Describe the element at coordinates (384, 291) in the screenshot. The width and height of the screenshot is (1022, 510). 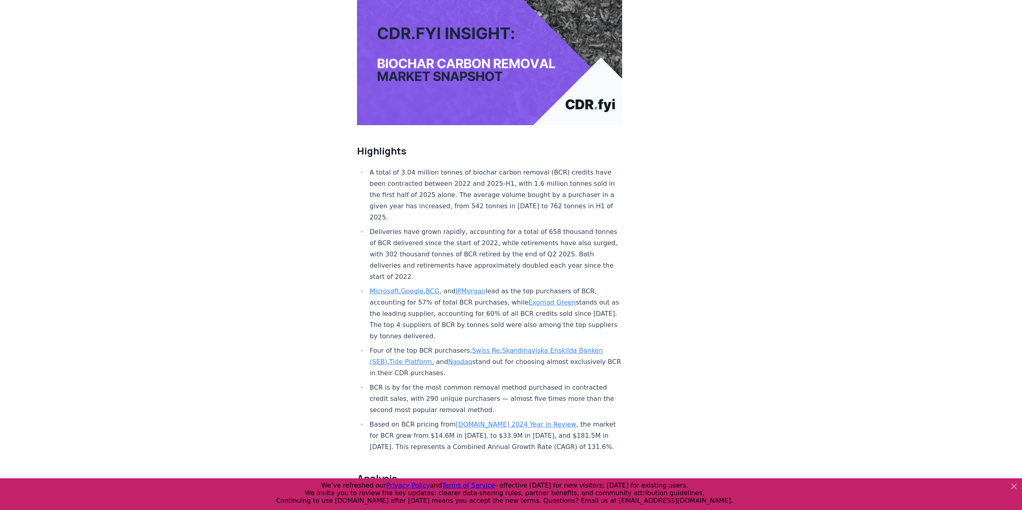
I see `a: Microsoft` at that location.